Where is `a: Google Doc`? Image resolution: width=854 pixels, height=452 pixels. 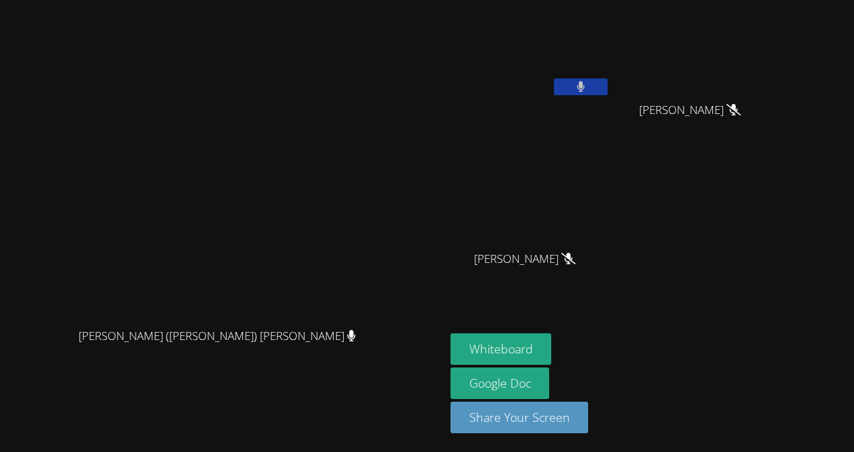 a: Google Doc is located at coordinates (500, 383).